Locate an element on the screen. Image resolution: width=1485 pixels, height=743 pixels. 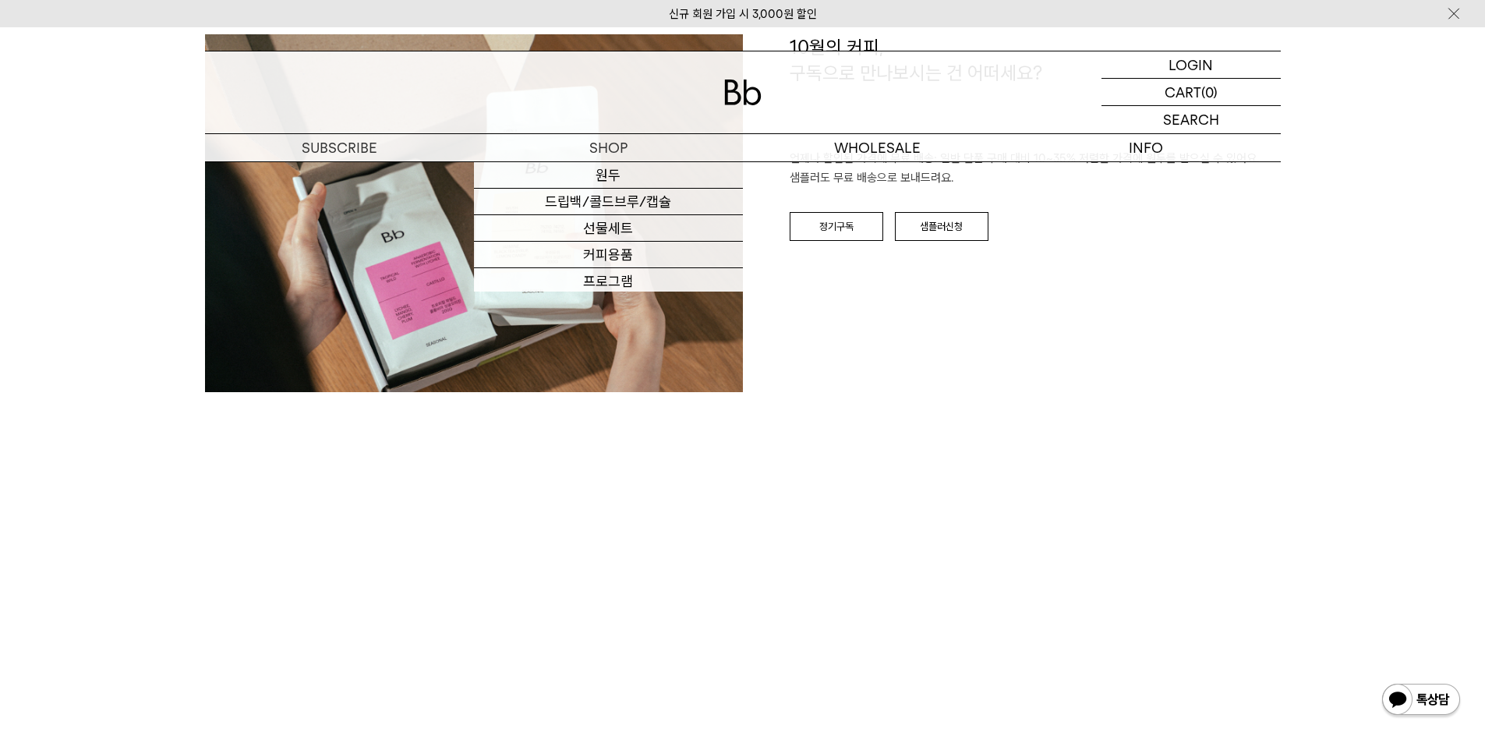
p: SEARCH is located at coordinates (1191, 119).